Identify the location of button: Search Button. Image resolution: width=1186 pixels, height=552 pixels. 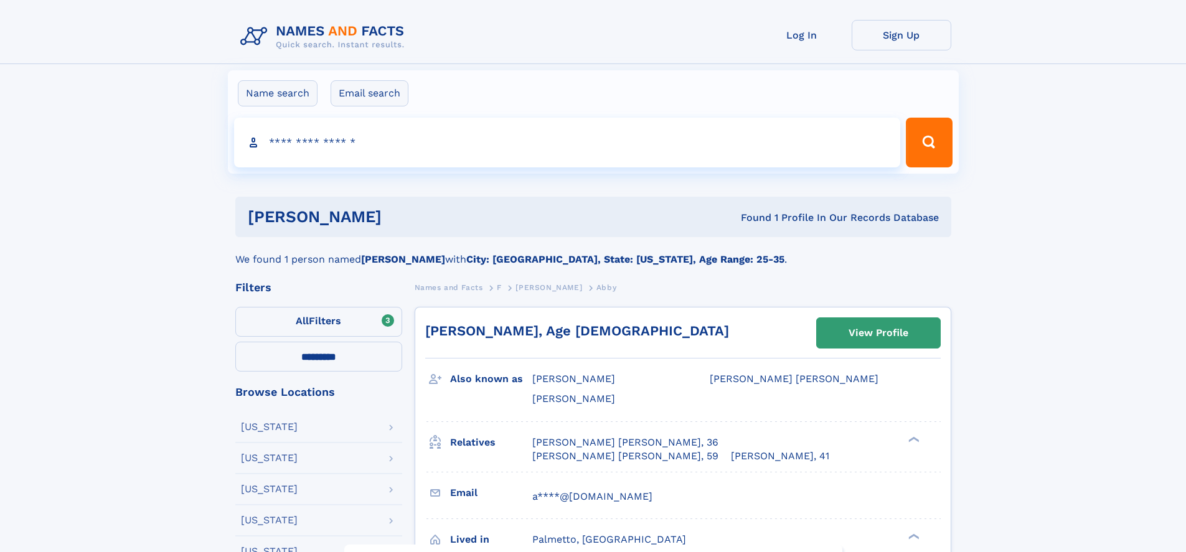
(929, 143).